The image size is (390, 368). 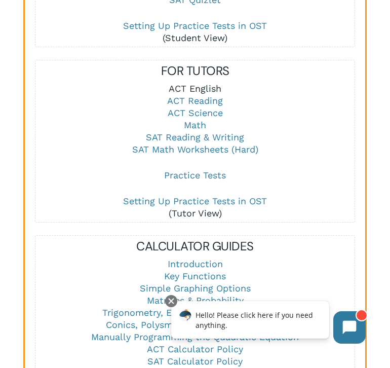 What do you see at coordinates (195, 100) in the screenshot?
I see `a: ACT Reading` at bounding box center [195, 100].